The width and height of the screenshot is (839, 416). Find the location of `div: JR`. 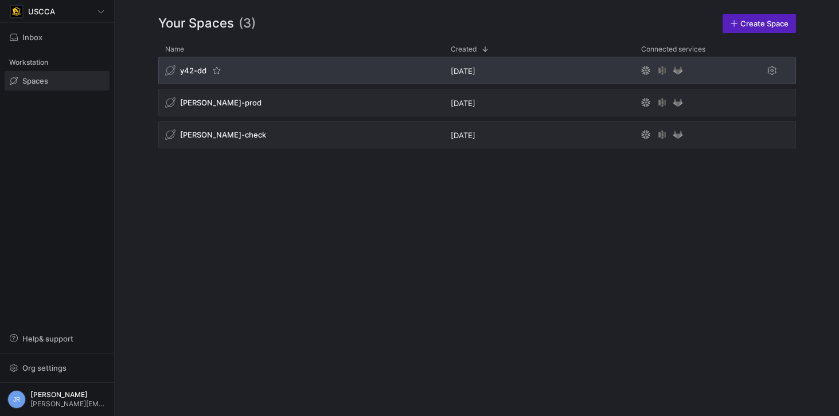

div: JR is located at coordinates (17, 400).